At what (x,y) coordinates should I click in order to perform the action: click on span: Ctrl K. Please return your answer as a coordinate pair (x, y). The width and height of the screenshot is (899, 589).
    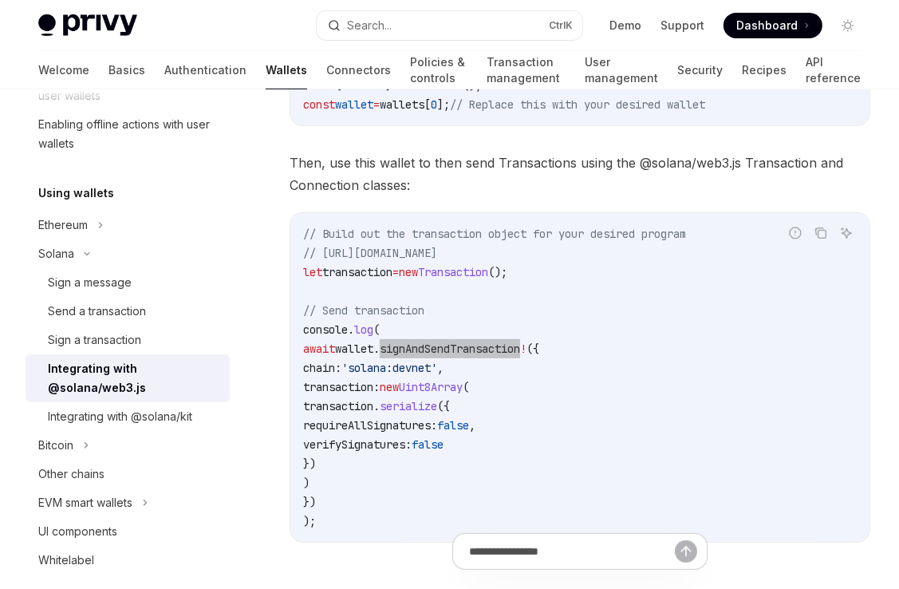
    Looking at the image, I should click on (561, 26).